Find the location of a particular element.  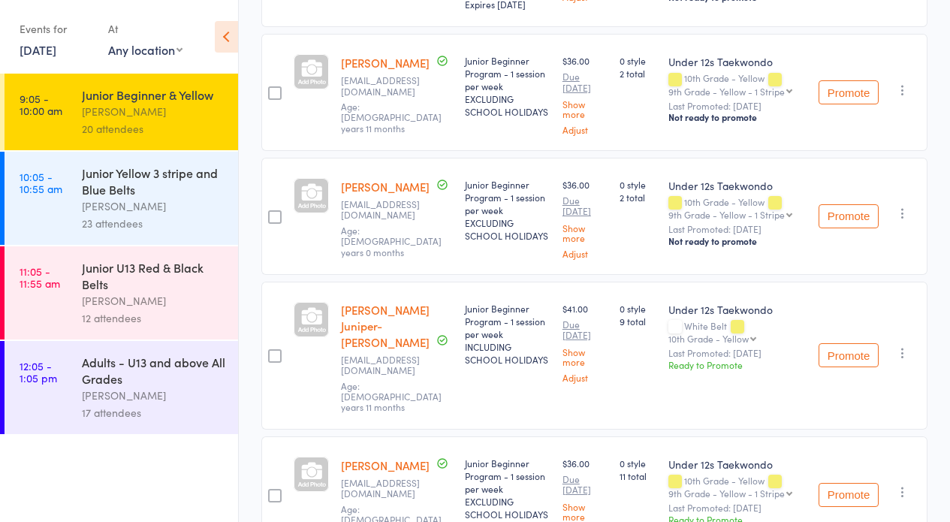

div: 17 attendees is located at coordinates (153, 412).